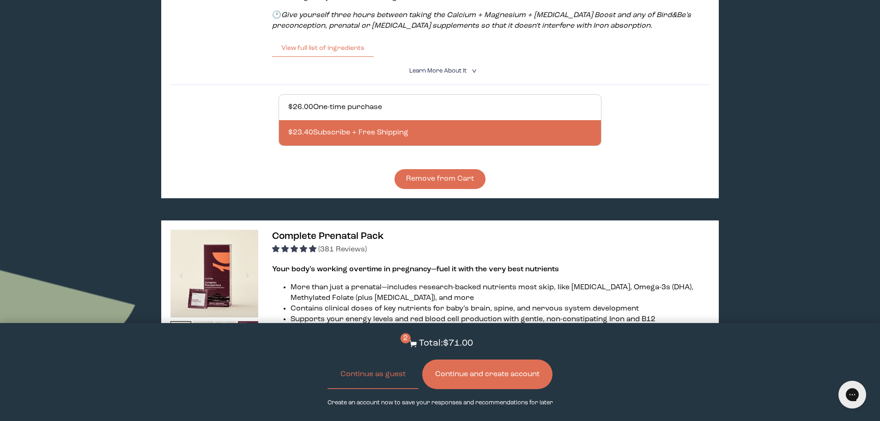  Describe the element at coordinates (295, 250) in the screenshot. I see `span: 4.91 stars` at that location.